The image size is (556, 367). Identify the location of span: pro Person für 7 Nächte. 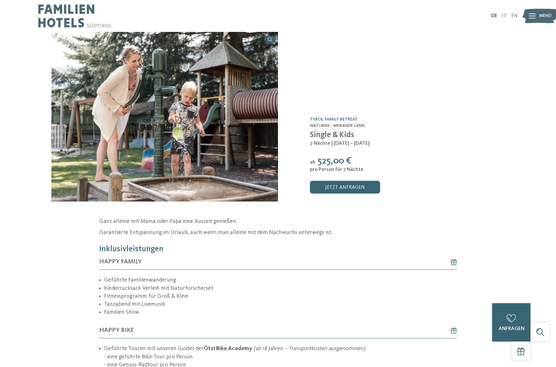
(337, 170).